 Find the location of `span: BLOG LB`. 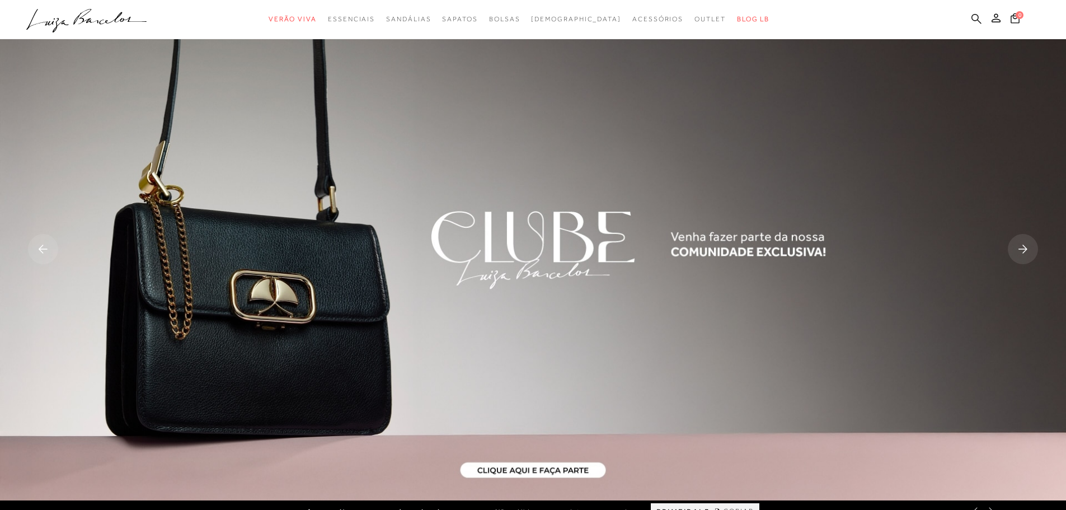

span: BLOG LB is located at coordinates (753, 19).